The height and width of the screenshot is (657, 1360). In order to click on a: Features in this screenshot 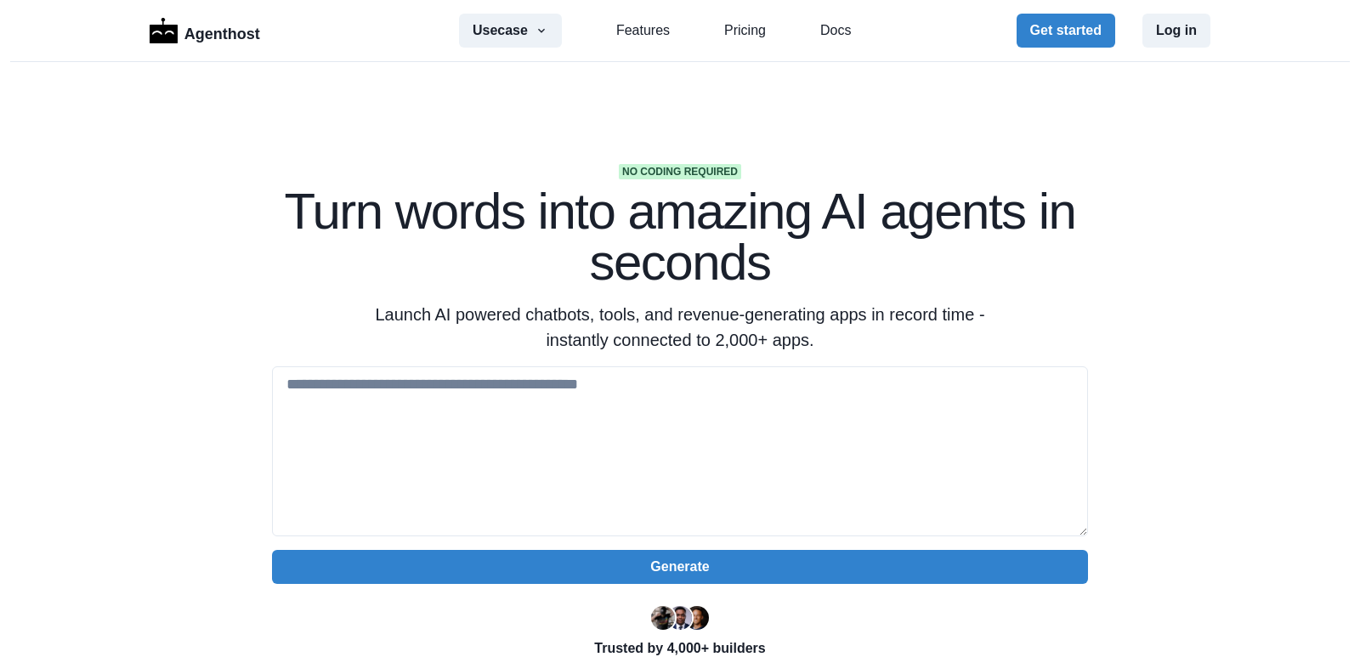, I will do `click(642, 31)`.